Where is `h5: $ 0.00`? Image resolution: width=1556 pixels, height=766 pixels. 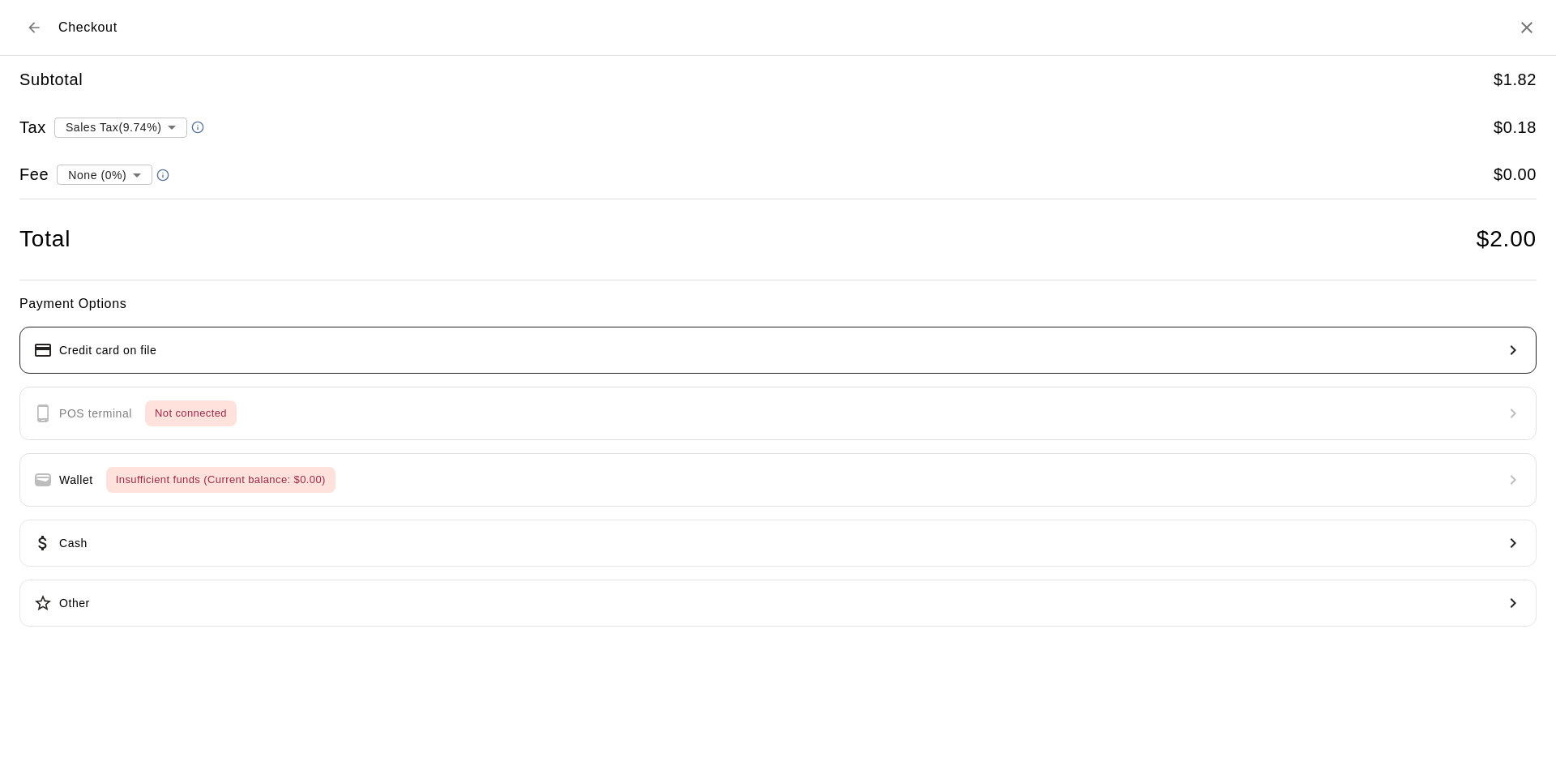 h5: $ 0.00 is located at coordinates (1515, 174).